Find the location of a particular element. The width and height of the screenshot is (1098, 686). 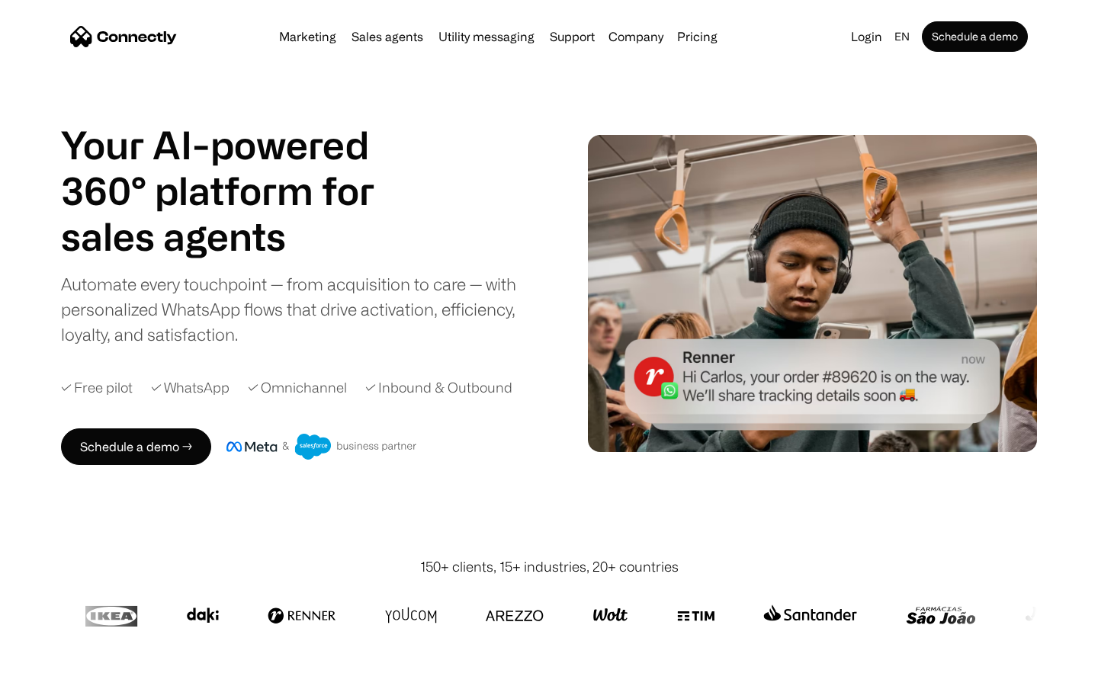

h1: Your AI-powered 360° platform for is located at coordinates (236, 168).